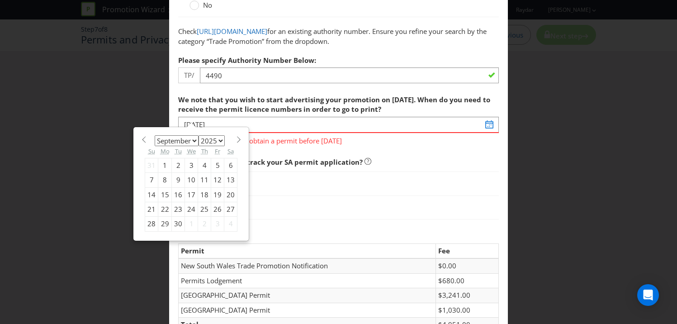  Describe the element at coordinates (338, 124) in the screenshot. I see `input: DD/MM/YY` at that location.